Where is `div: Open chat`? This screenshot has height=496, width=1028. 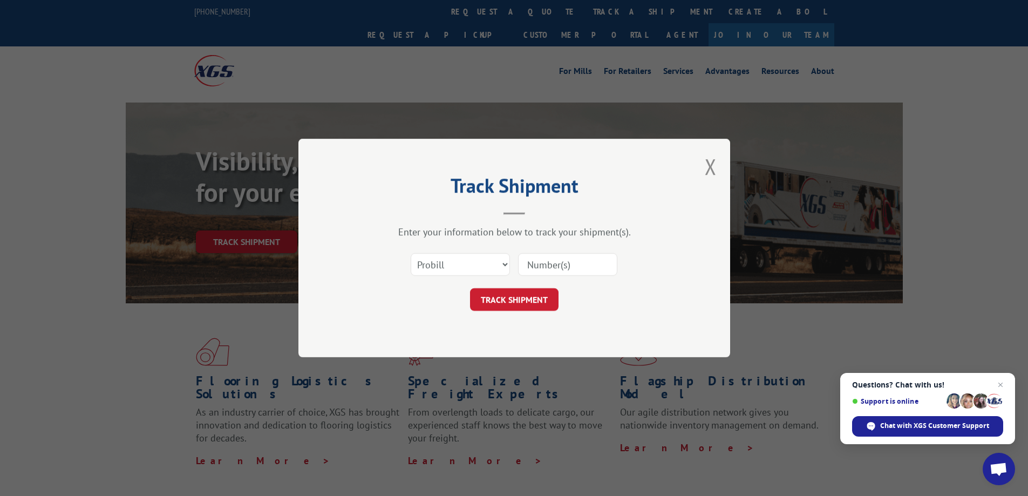
div: Open chat is located at coordinates (999, 469).